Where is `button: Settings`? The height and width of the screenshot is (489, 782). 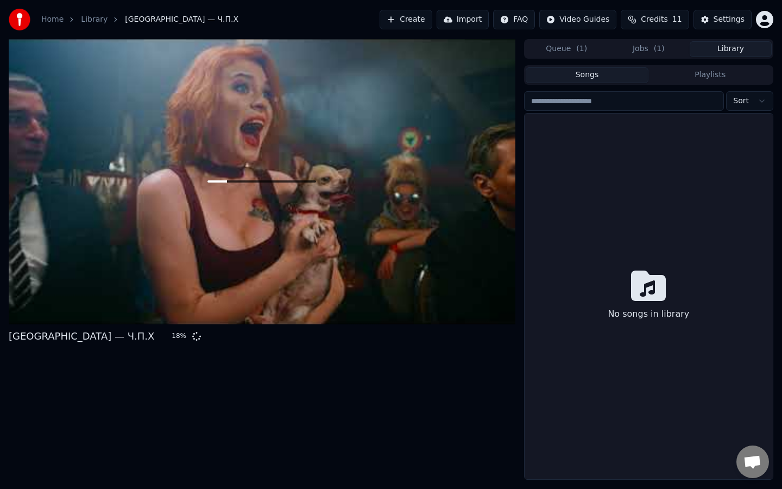
button: Settings is located at coordinates (722, 20).